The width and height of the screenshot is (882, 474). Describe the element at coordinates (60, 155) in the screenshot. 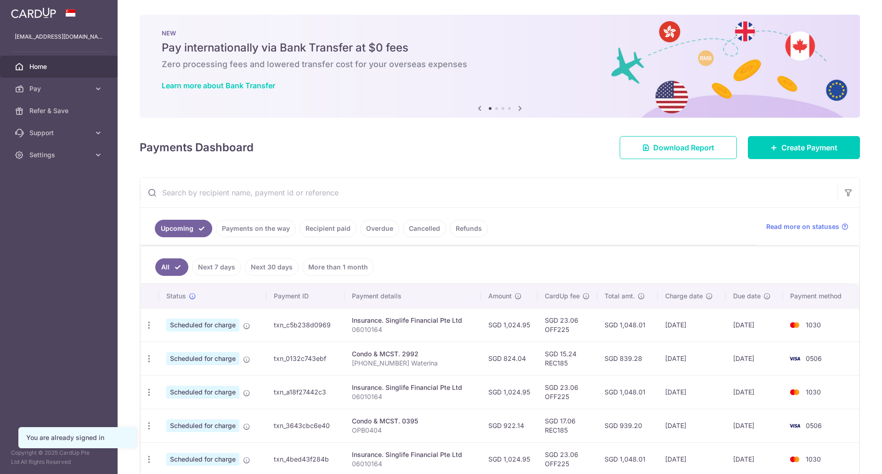

I see `span: Settings` at that location.